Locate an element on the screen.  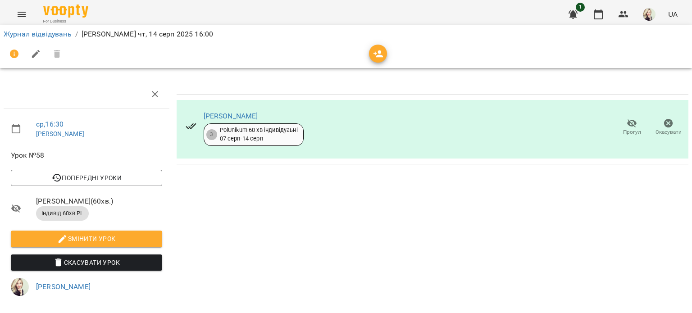
a: Журнал відвідувань is located at coordinates (37, 34).